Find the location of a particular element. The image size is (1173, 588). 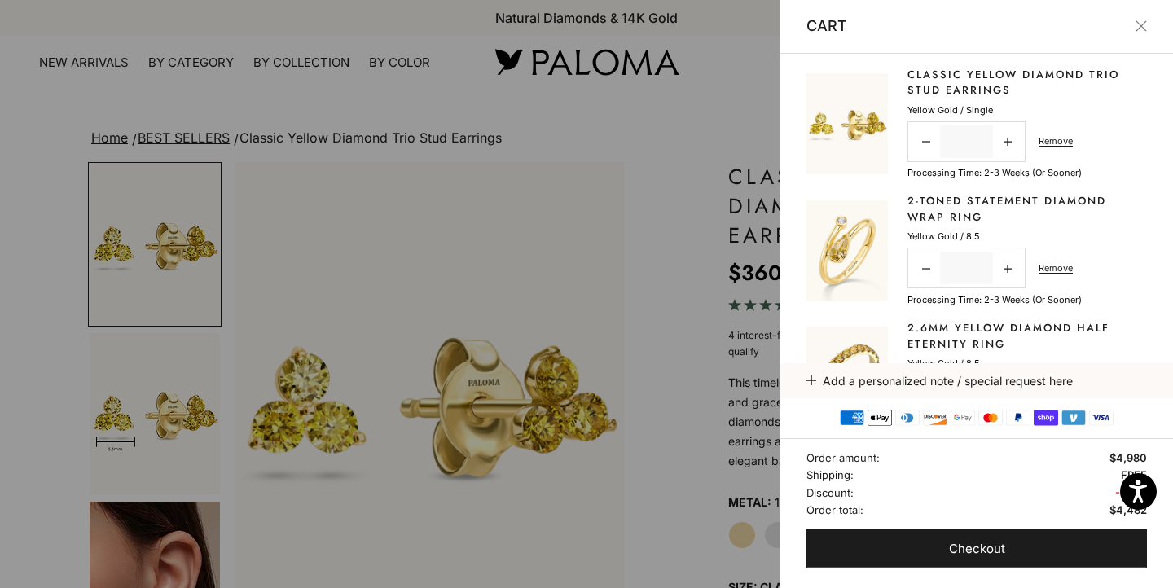

a: 2.6mm Yellow Diamond Half Eternity Ring is located at coordinates (1027, 335).